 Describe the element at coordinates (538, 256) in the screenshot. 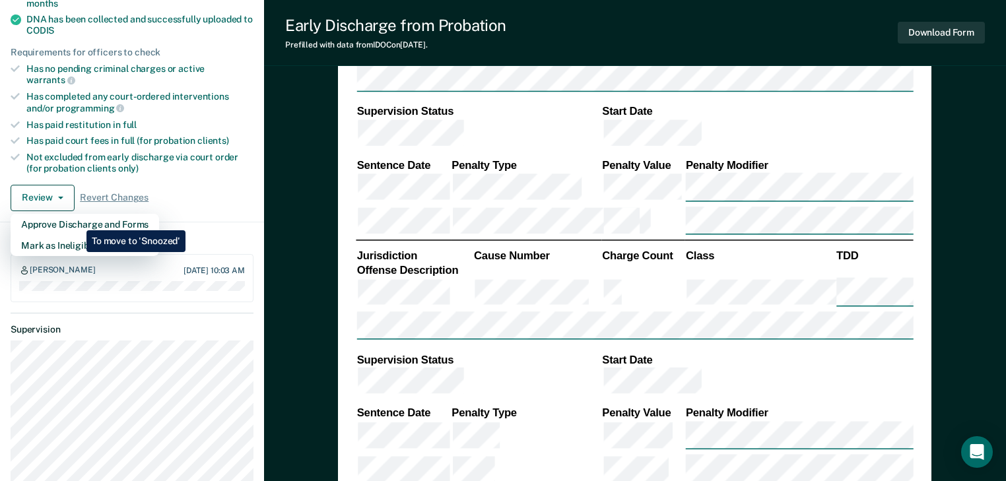

I see `th: Cause Number` at that location.